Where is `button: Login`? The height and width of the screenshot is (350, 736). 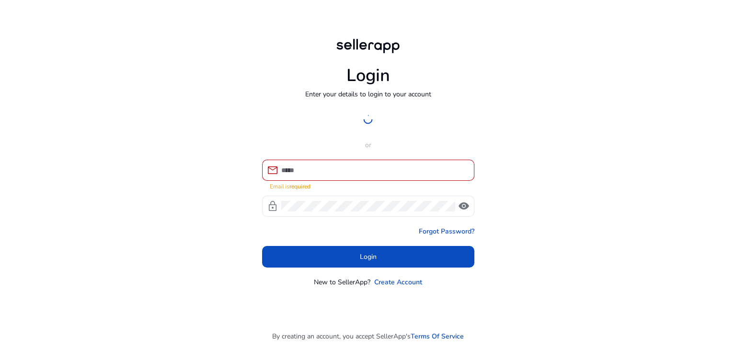
button: Login is located at coordinates (368, 256).